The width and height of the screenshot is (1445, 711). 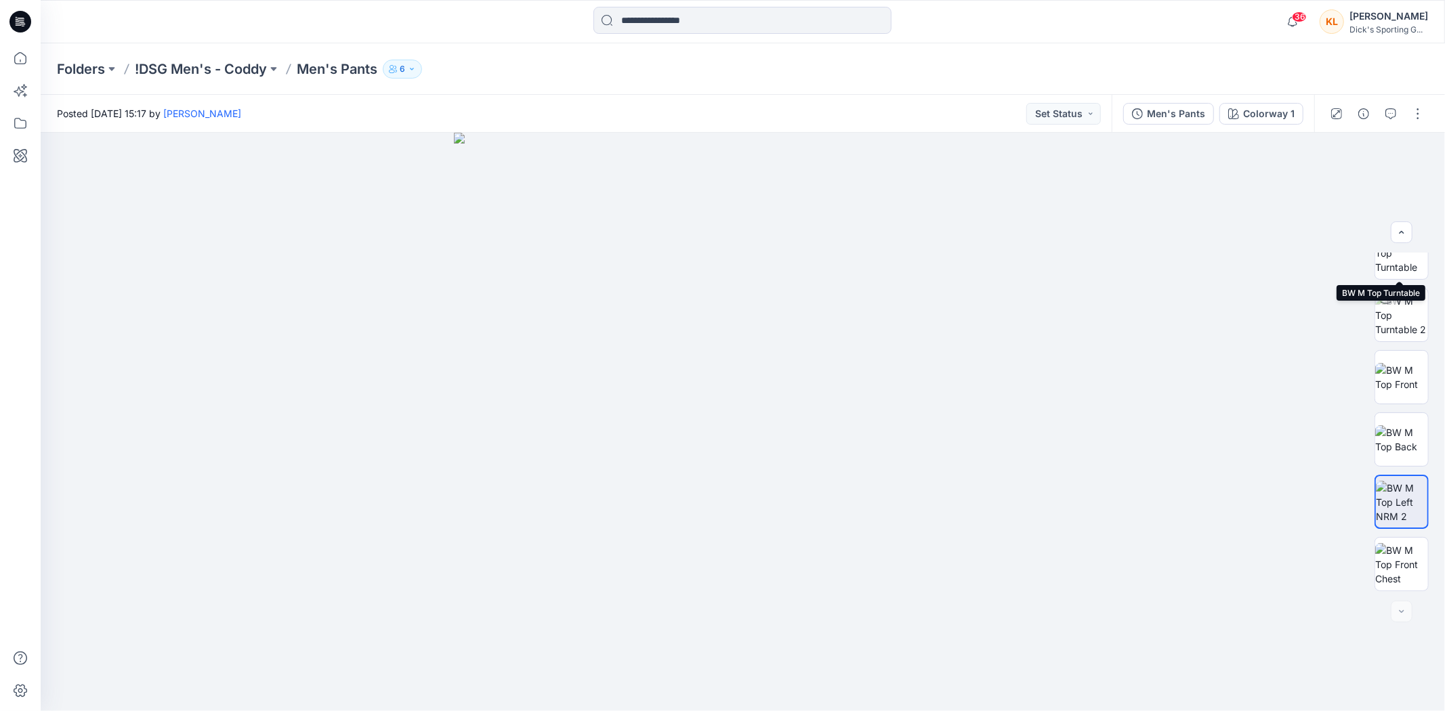 I want to click on p: Men's Pants, so click(x=337, y=69).